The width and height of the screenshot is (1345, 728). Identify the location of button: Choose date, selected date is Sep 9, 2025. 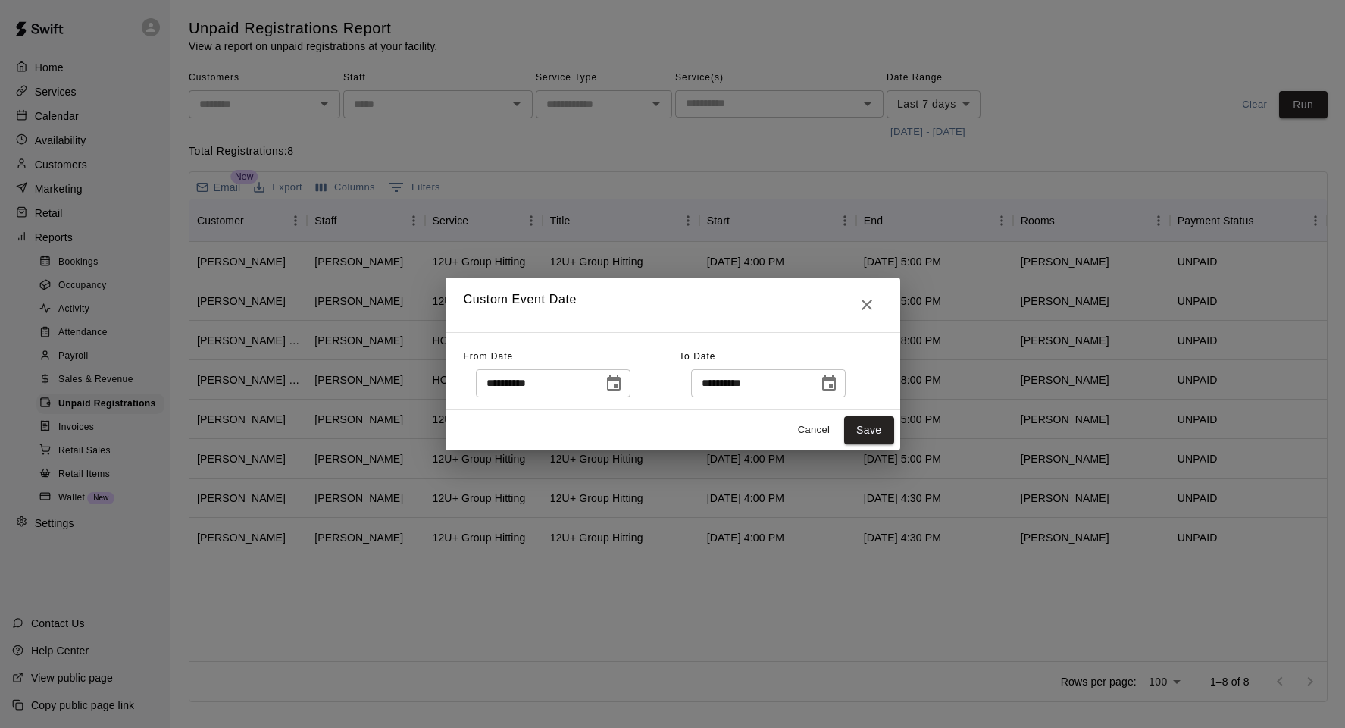
(829, 383).